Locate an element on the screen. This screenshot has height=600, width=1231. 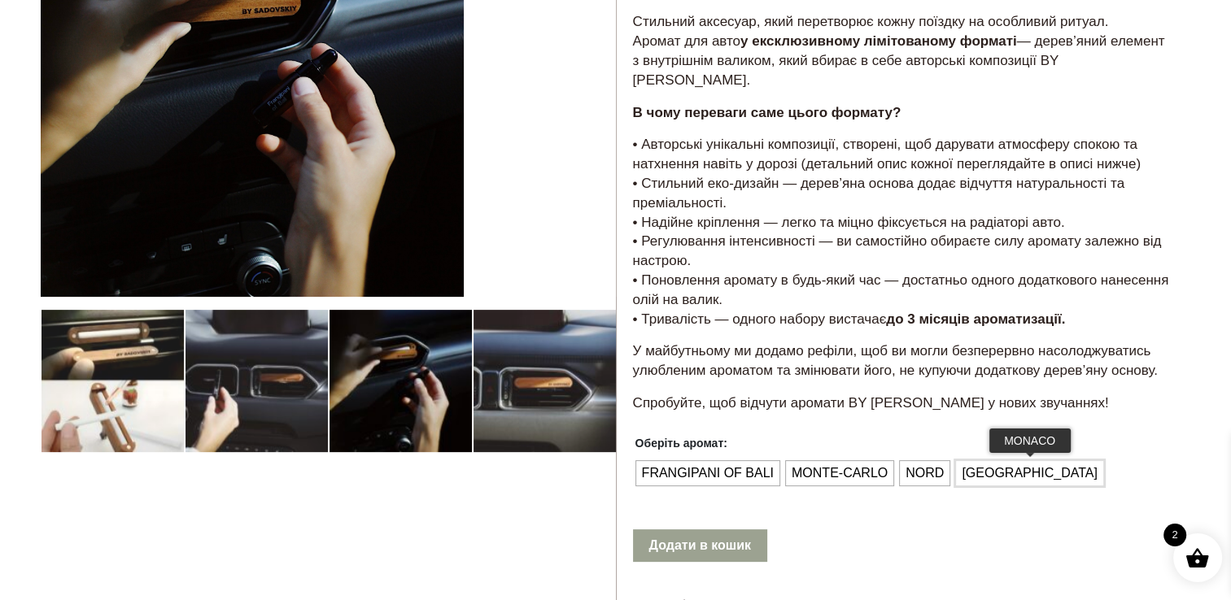
span: NORD is located at coordinates (924, 473).